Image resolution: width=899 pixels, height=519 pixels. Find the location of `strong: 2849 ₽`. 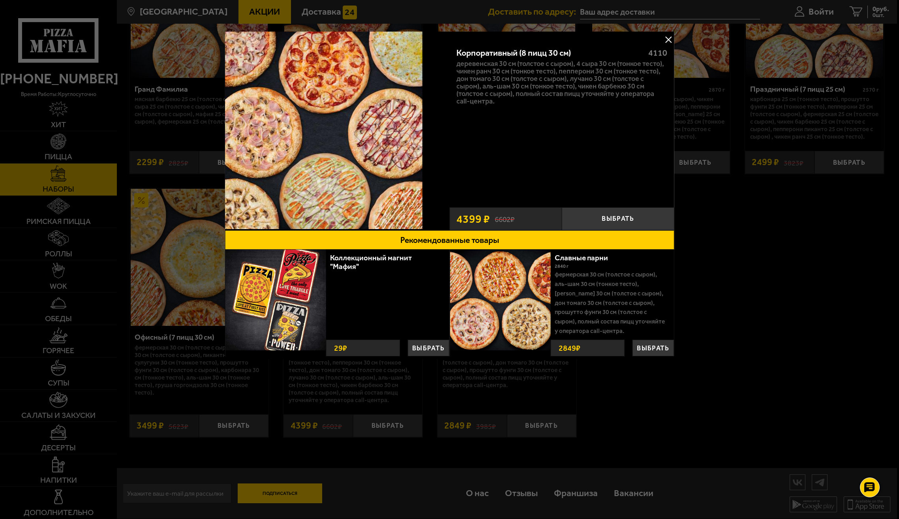

strong: 2849 ₽ is located at coordinates (569, 348).